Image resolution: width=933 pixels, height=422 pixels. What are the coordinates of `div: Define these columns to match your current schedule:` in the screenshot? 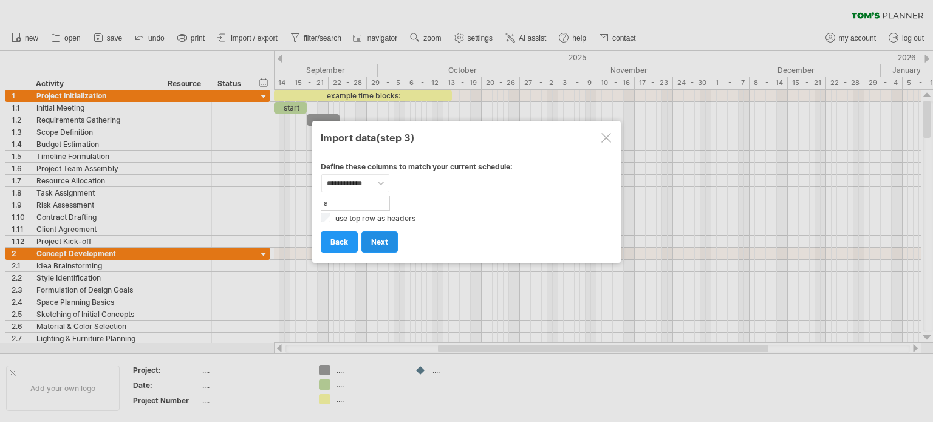 It's located at (467, 168).